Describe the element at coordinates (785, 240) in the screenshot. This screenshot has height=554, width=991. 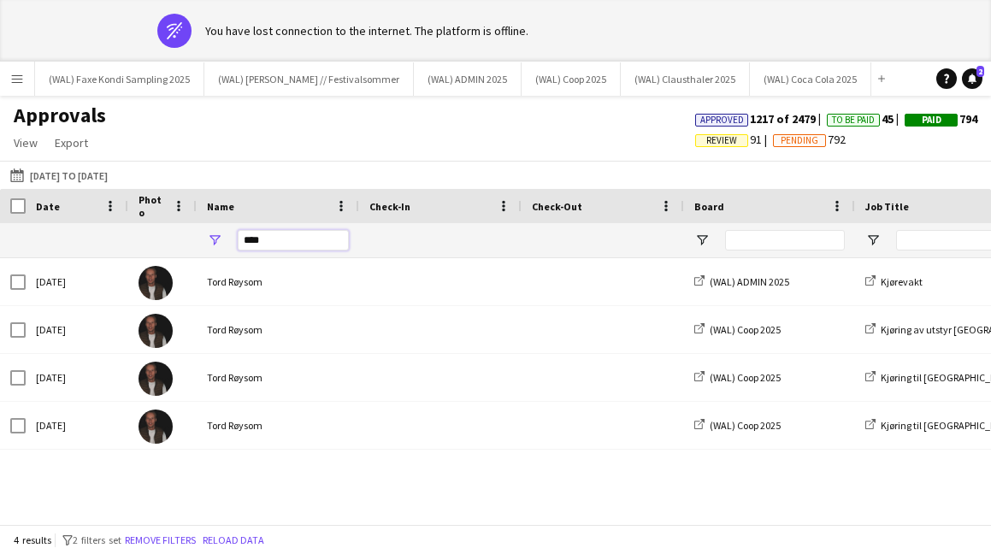
I see `input: Board Filter Input` at that location.